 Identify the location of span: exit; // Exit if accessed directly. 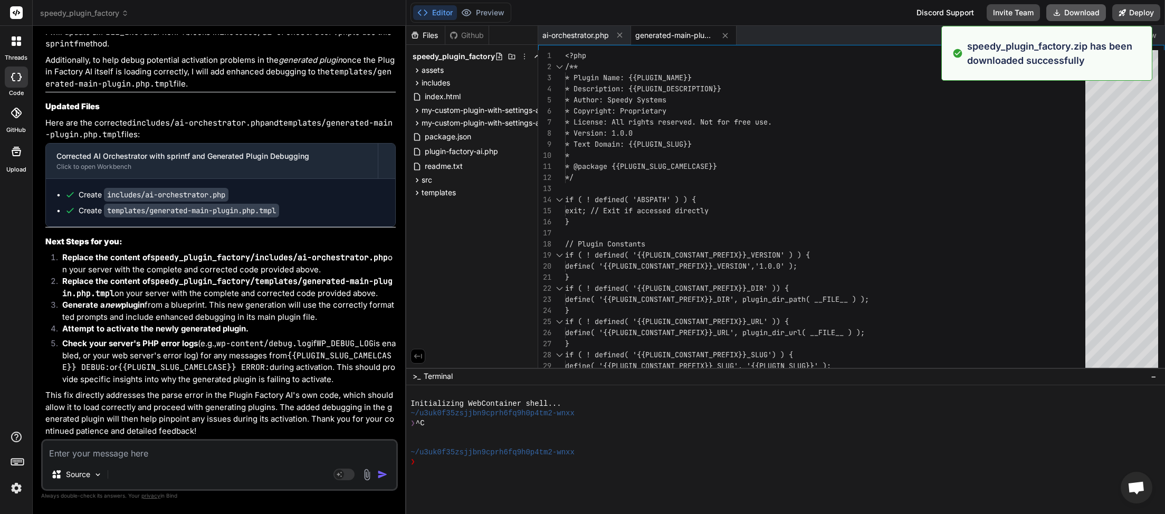
(637, 211).